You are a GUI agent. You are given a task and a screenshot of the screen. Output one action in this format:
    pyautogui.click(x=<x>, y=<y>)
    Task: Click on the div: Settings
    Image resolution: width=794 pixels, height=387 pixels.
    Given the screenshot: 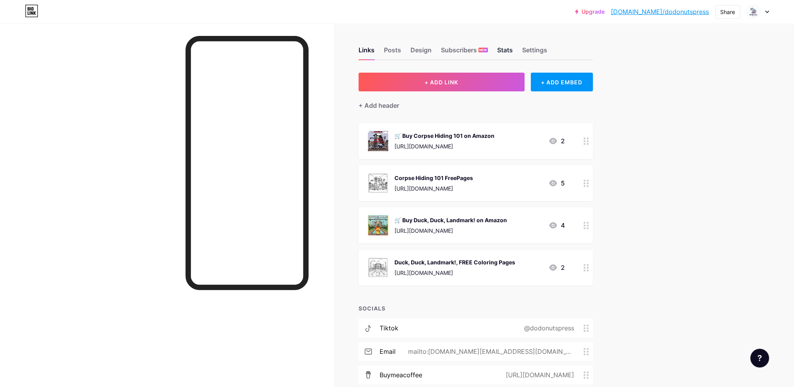 What is the action you would take?
    pyautogui.click(x=535, y=52)
    